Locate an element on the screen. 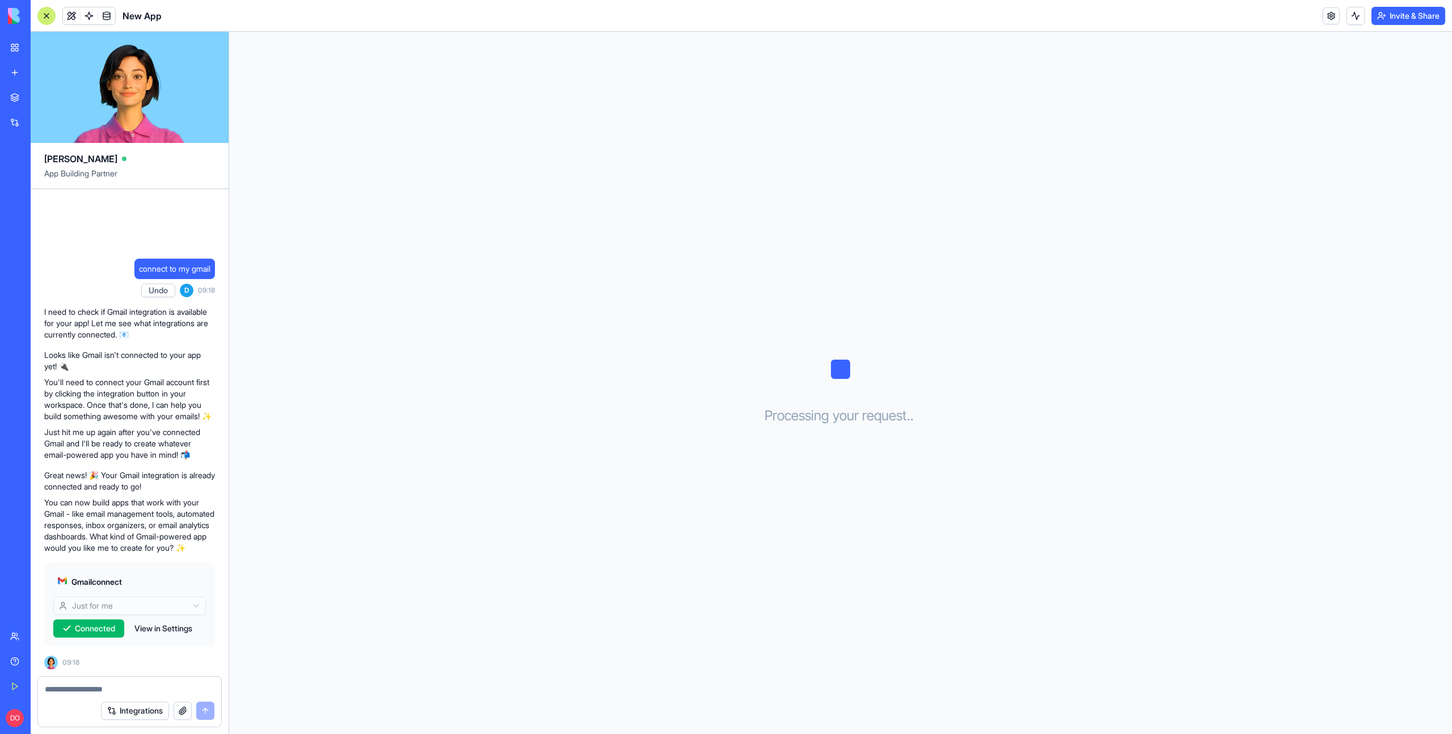  p: I need to check if Gmail integration is available for your app! Let me see what integrations are ... is located at coordinates (129, 323).